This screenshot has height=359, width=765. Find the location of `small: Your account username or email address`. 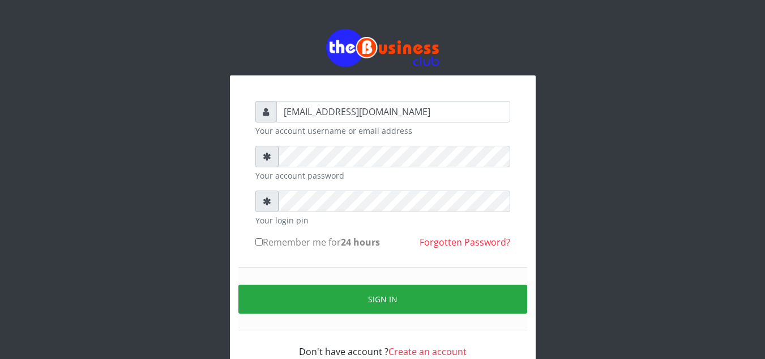

small: Your account username or email address is located at coordinates (383, 130).